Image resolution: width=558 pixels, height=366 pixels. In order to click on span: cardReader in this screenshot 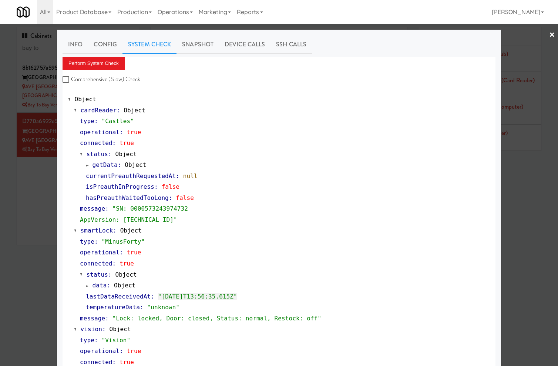, I will do `click(99, 110)`.